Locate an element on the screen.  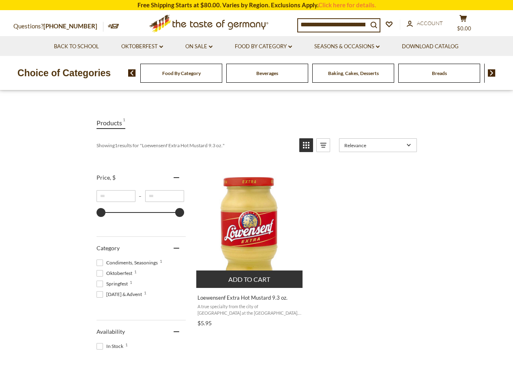
a: Oktoberfest is located at coordinates (142, 47).